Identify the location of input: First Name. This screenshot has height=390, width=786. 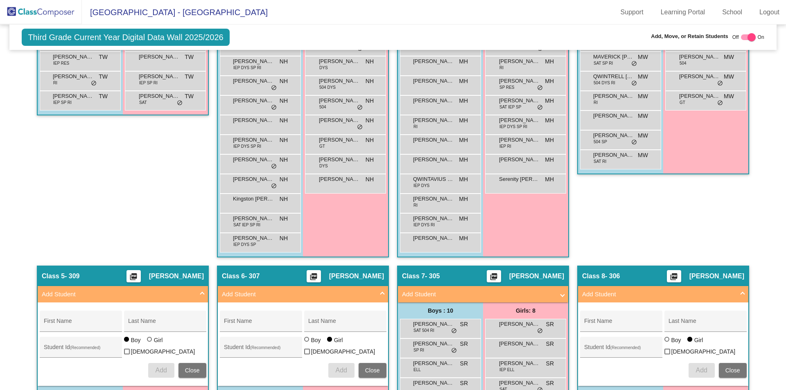
(261, 324).